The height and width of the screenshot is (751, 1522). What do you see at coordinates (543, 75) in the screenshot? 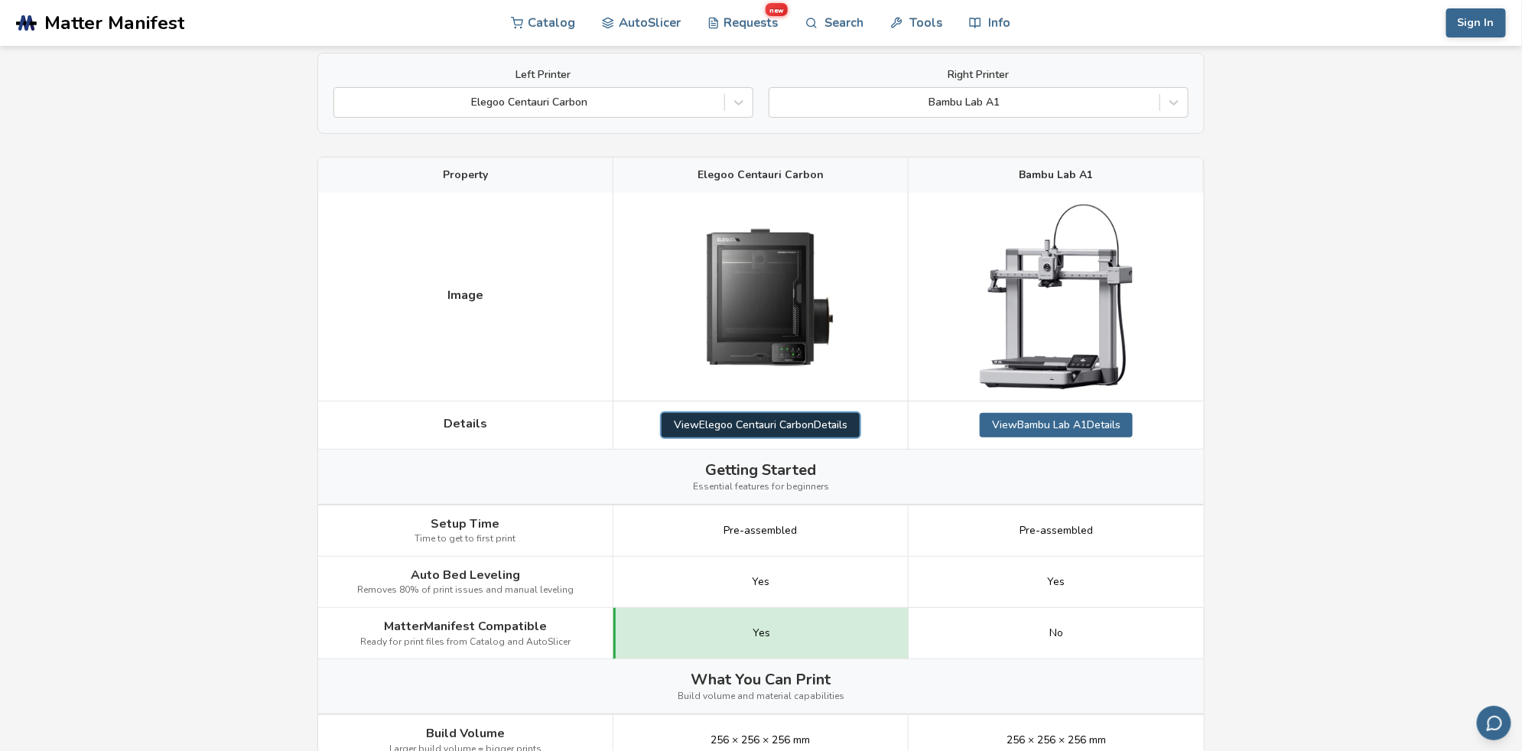
I see `label: Left Printer` at bounding box center [543, 75].